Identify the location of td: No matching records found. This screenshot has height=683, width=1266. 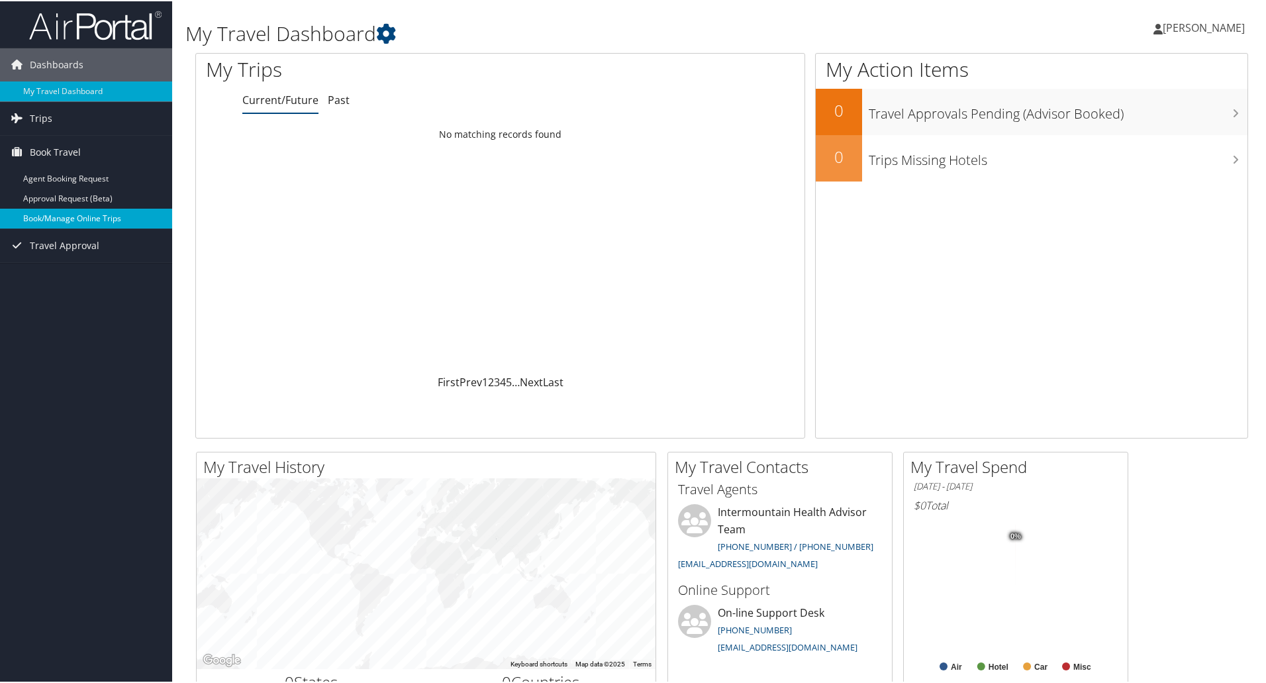
(500, 133).